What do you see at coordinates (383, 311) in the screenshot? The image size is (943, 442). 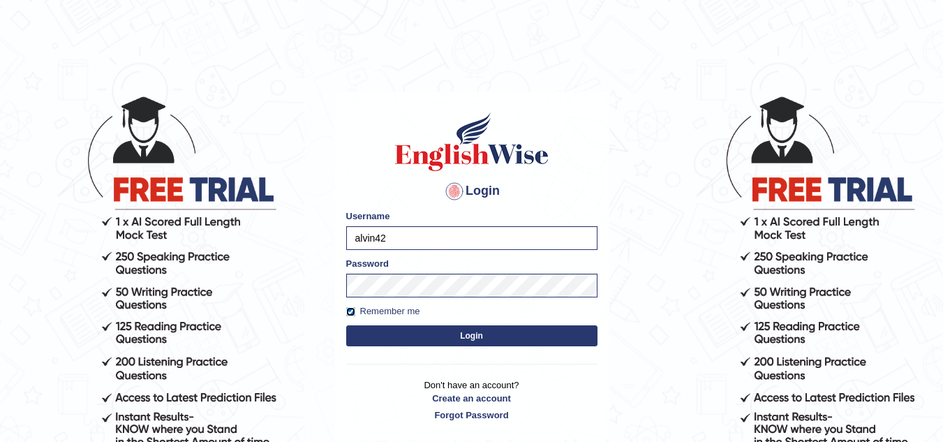 I see `label: Remember me` at bounding box center [383, 311].